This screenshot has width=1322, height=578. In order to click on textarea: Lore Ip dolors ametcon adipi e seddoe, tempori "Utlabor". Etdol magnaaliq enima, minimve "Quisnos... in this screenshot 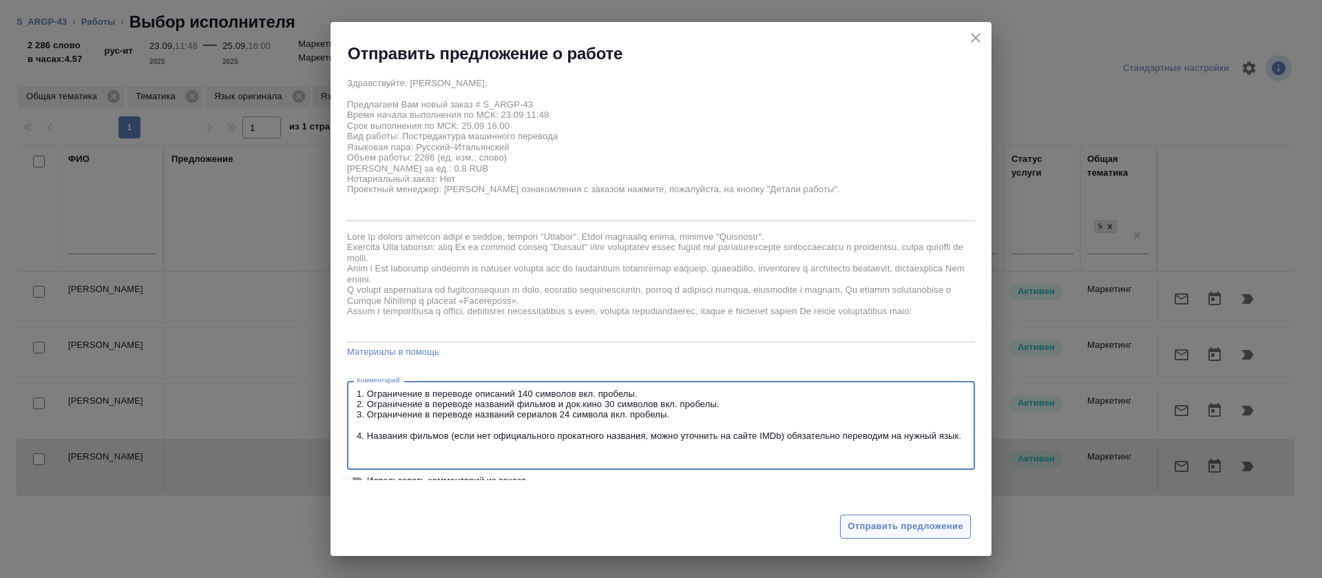, I will do `click(661, 284)`.